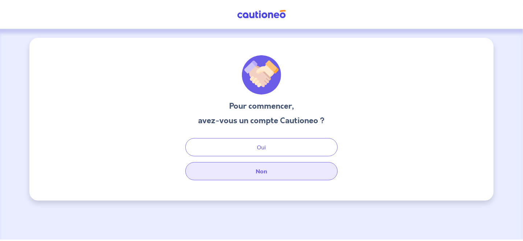 This screenshot has width=523, height=241. I want to click on img: illu_welcome.svg, so click(262, 75).